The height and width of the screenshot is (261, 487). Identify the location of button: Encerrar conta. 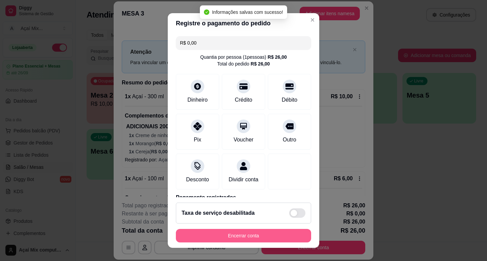
(243, 236).